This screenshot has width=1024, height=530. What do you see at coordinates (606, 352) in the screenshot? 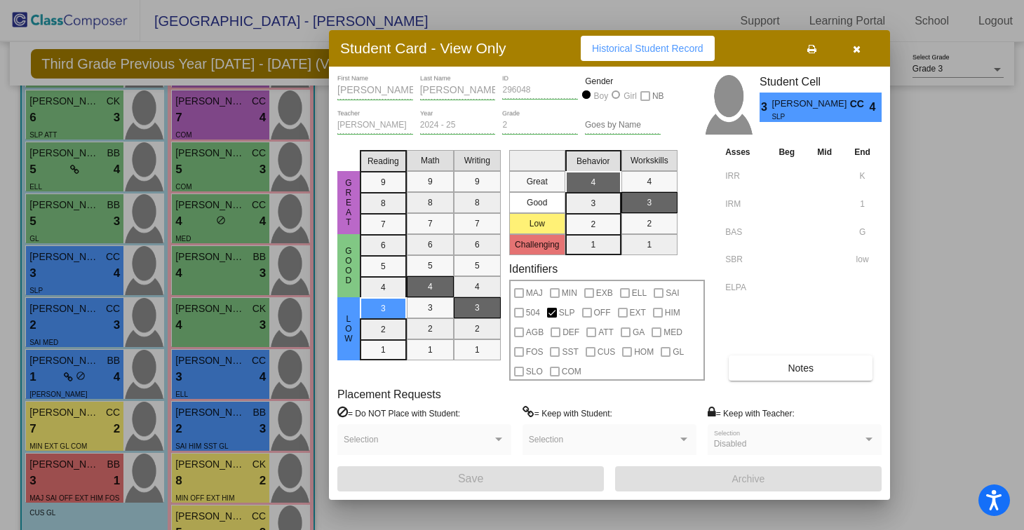
I see `span: CUS` at bounding box center [606, 352].